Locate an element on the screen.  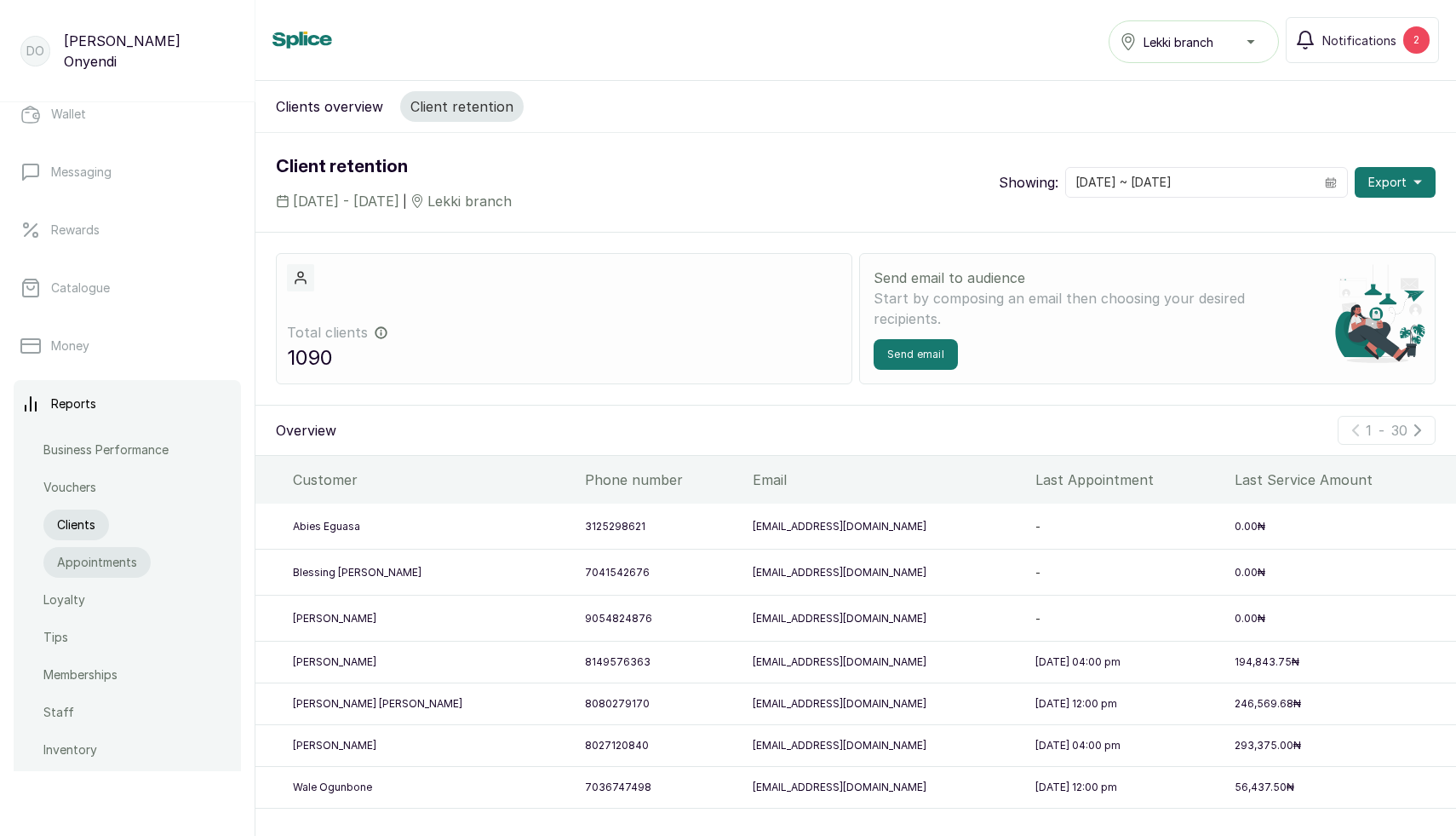
p: 8149576363 is located at coordinates (663, 662).